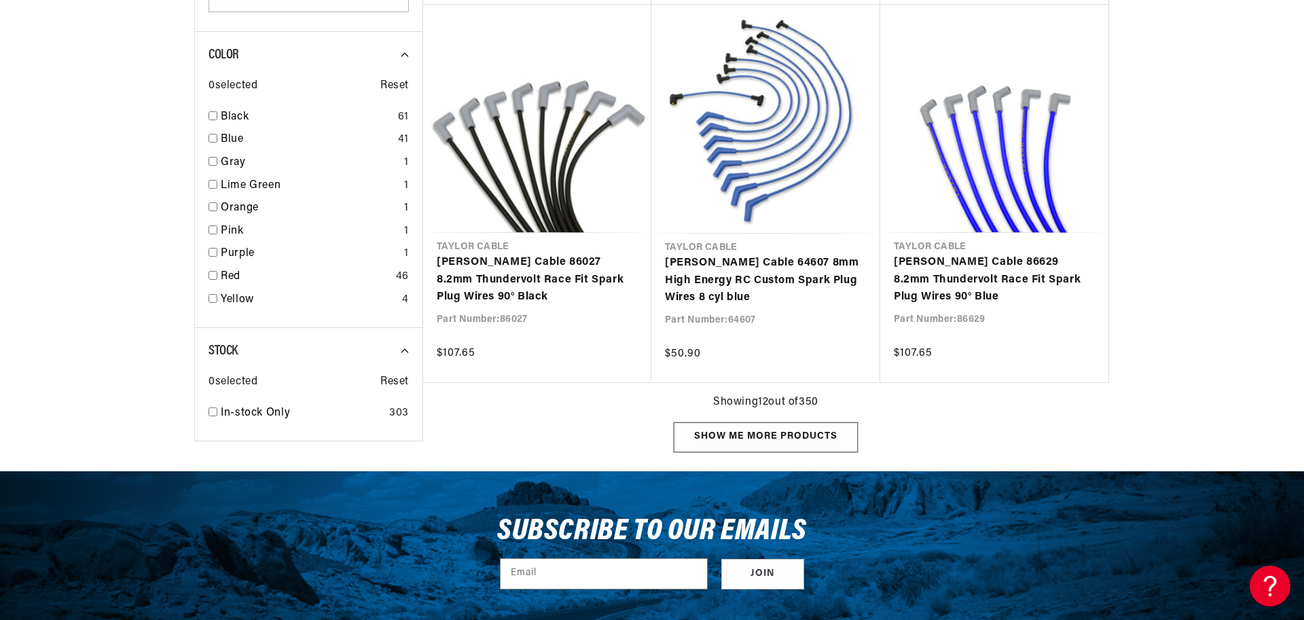 The height and width of the screenshot is (620, 1304). What do you see at coordinates (406, 300) in the screenshot?
I see `div: 4` at bounding box center [406, 300].